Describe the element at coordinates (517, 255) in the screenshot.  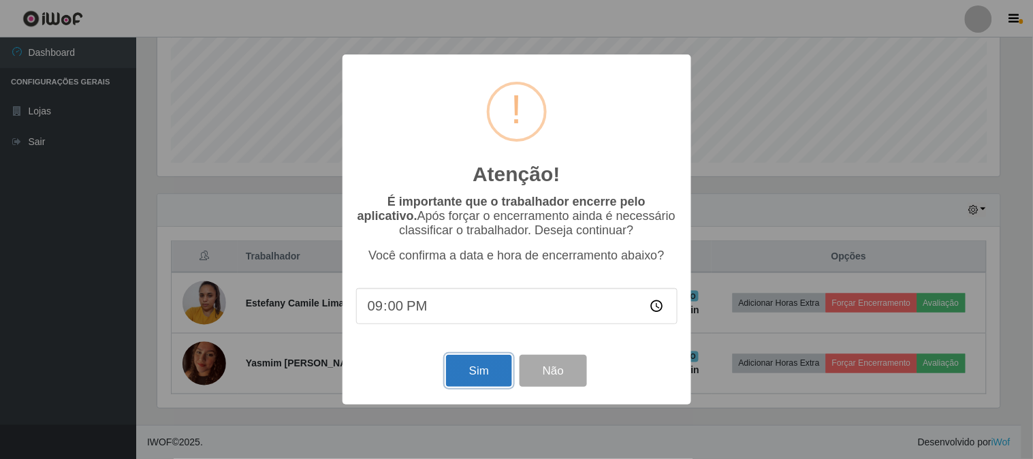
I see `p: Você confirma a data e hora de encerramento abaixo?` at that location.